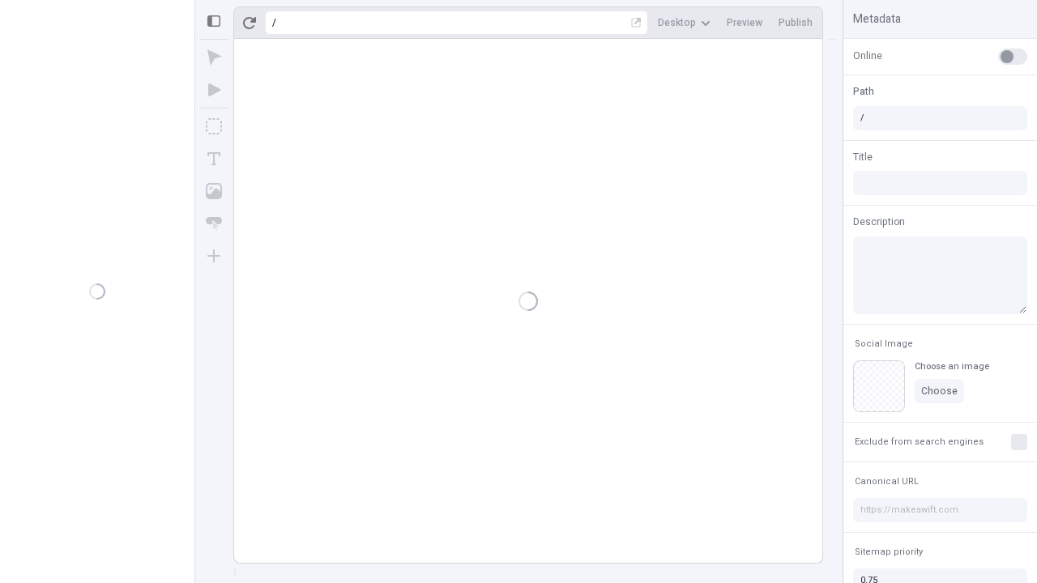 Image resolution: width=1037 pixels, height=583 pixels. What do you see at coordinates (214, 224) in the screenshot?
I see `button: Button` at bounding box center [214, 224].